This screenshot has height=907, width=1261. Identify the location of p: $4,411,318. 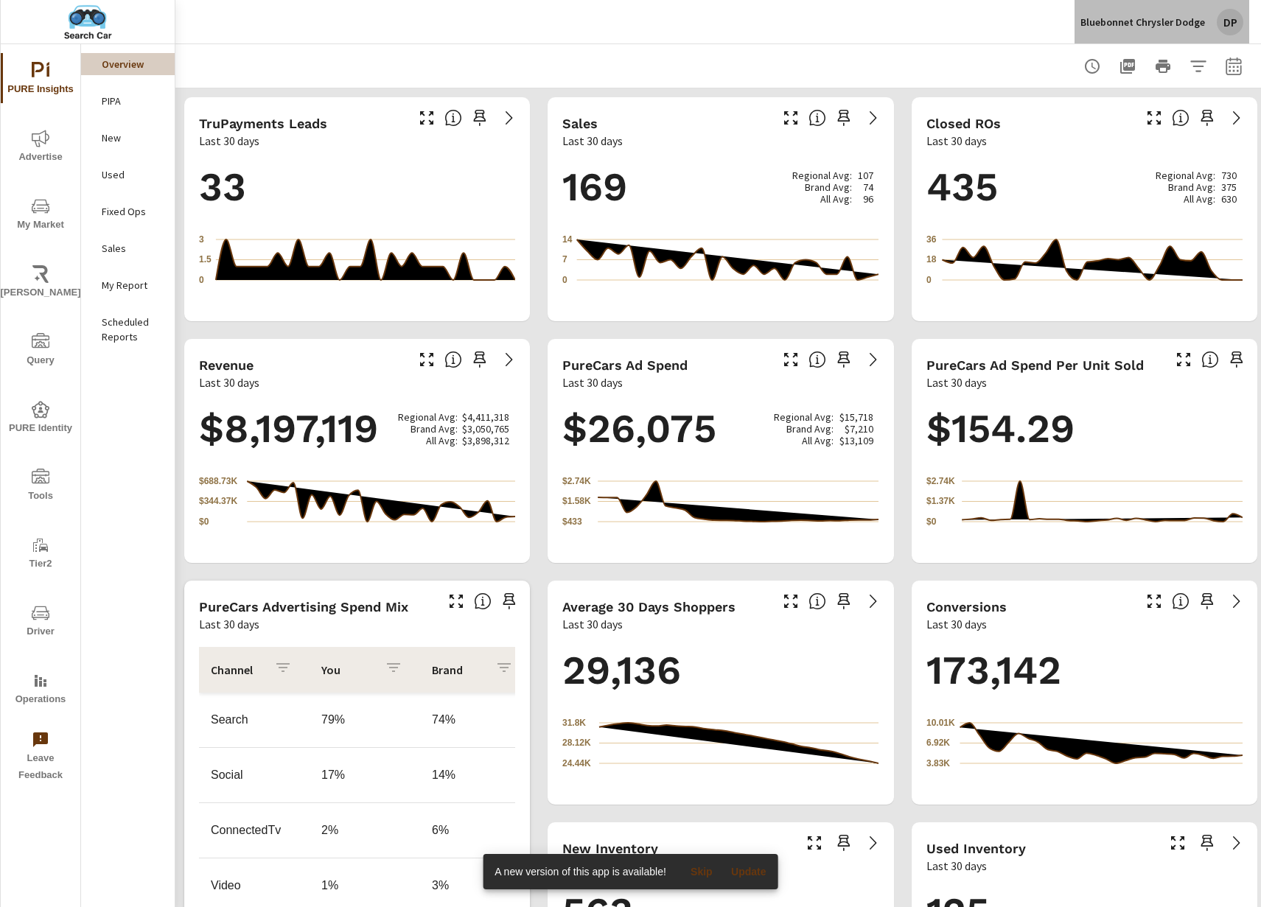
(486, 417).